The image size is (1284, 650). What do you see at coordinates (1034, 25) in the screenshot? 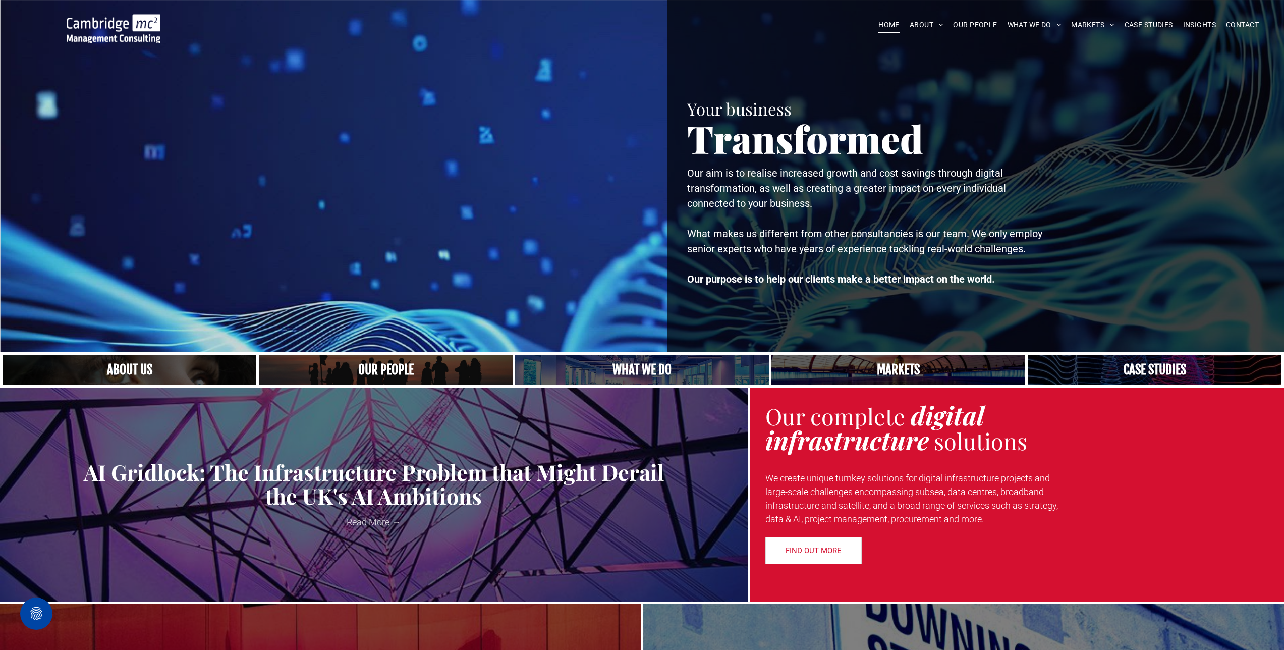
I see `a: WHAT WE DO` at bounding box center [1034, 25].